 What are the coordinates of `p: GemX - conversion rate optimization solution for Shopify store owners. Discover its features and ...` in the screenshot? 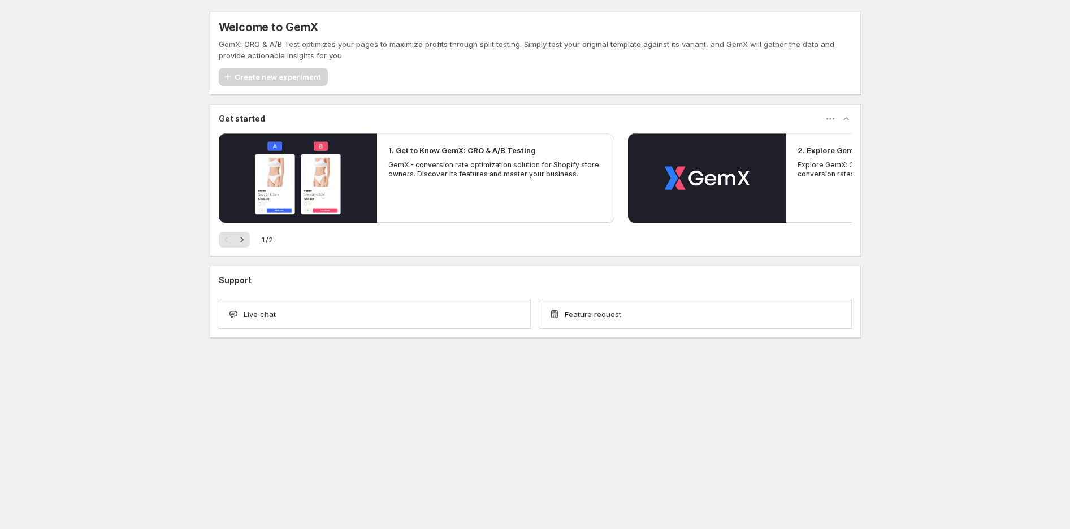 It's located at (496, 170).